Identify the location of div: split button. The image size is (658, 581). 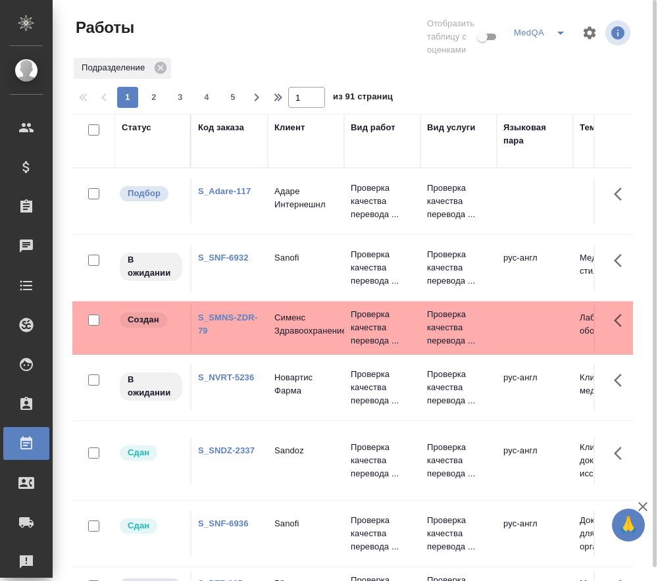
(542, 33).